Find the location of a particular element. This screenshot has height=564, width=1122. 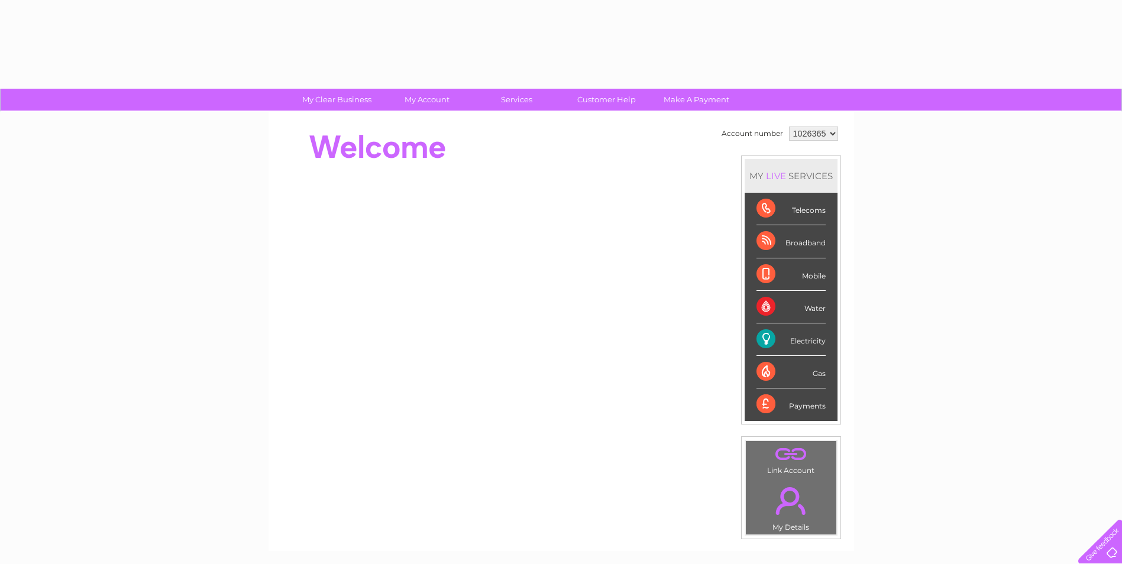

a: Make A Payment is located at coordinates (696, 99).